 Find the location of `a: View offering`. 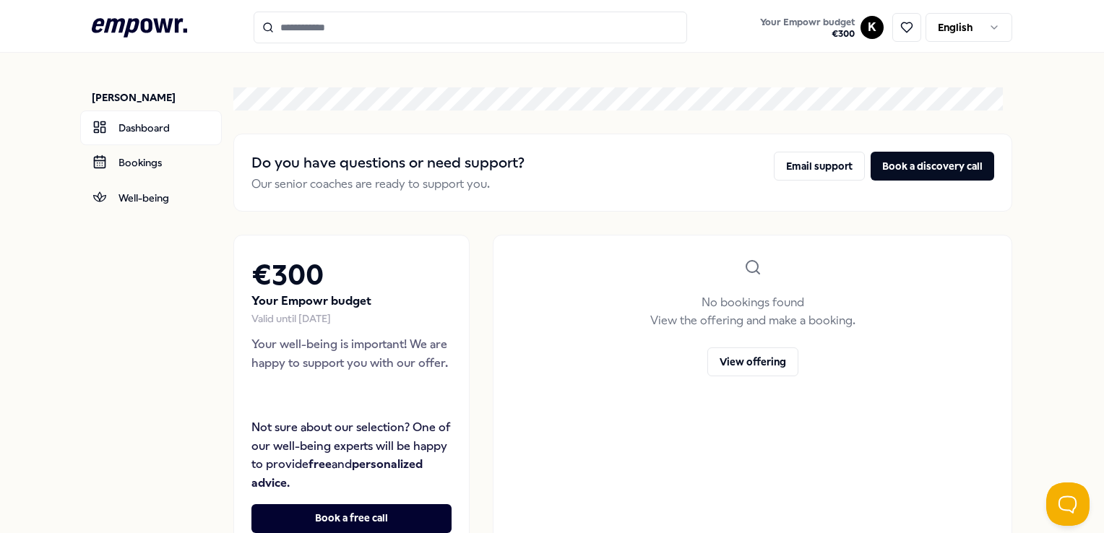

a: View offering is located at coordinates (753, 362).